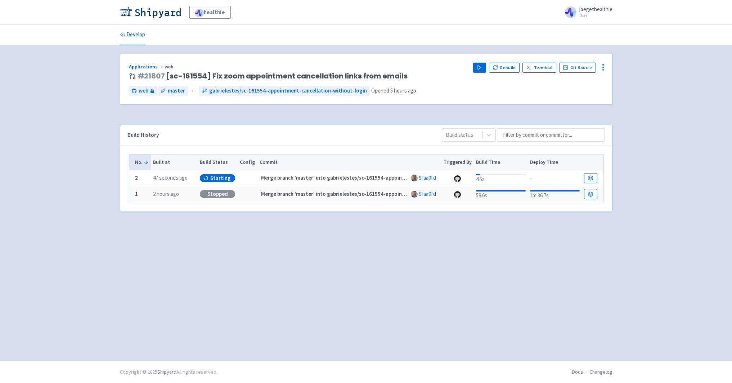  Describe the element at coordinates (168, 372) in the screenshot. I see `div: Copyright © 2025 All rights reserved.` at that location.